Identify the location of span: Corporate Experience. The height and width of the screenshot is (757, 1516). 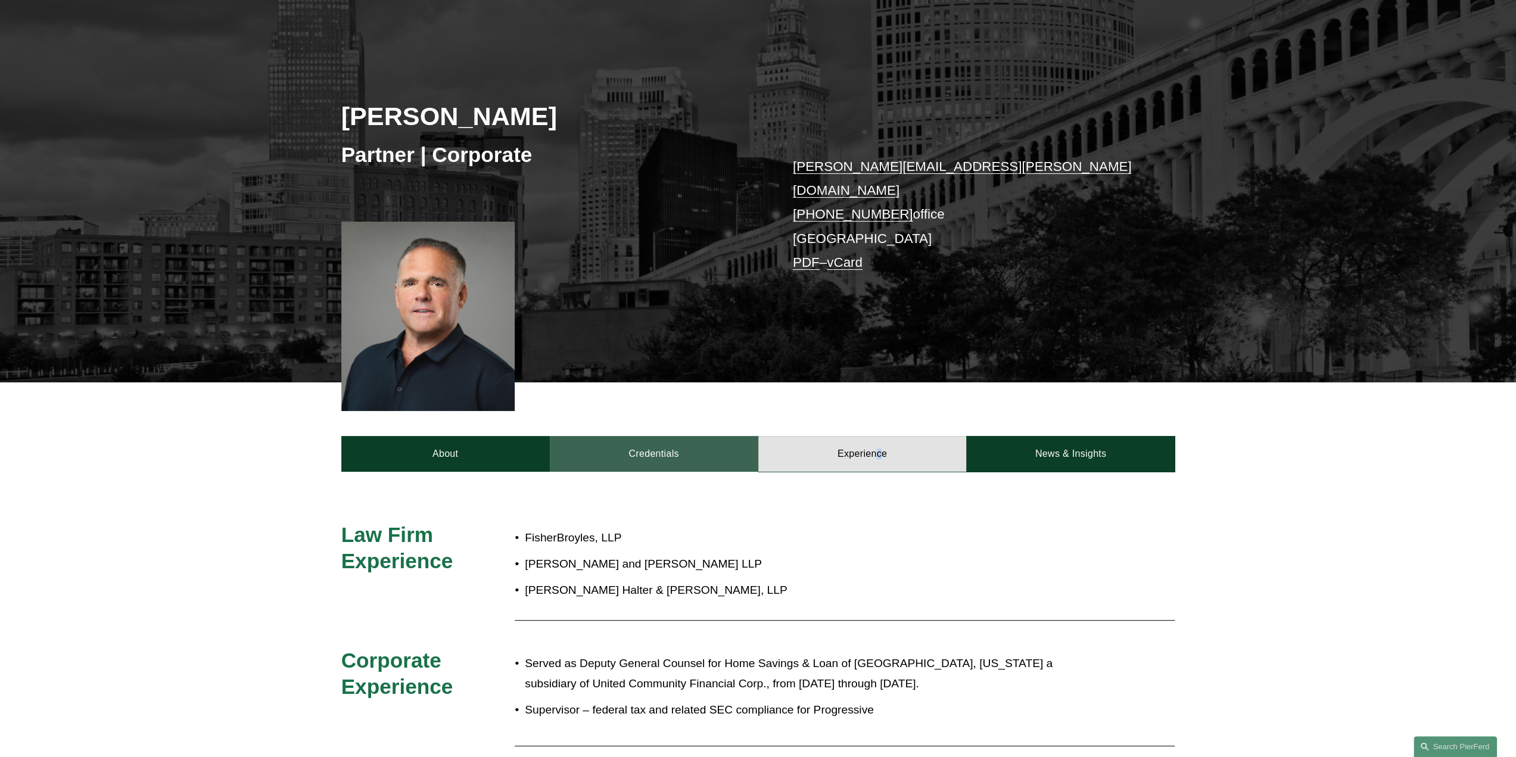
(397, 673).